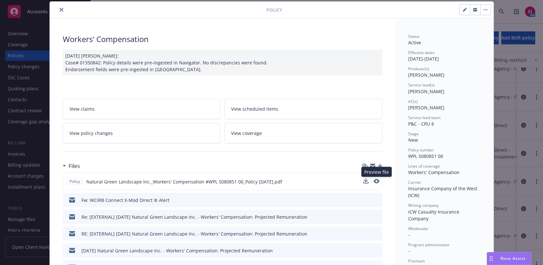  I want to click on span: Carrier, so click(414, 182).